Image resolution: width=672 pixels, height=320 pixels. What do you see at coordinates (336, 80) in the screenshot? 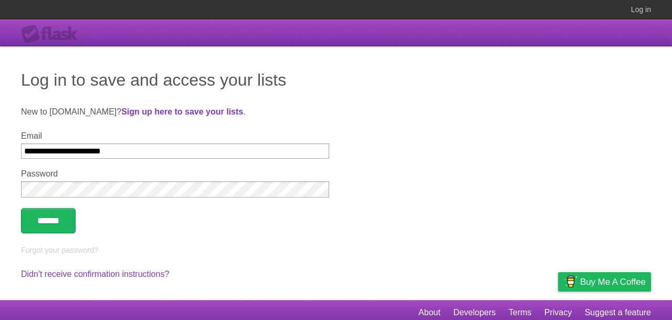
I see `h1: Log in to save and access your lists` at bounding box center [336, 80].